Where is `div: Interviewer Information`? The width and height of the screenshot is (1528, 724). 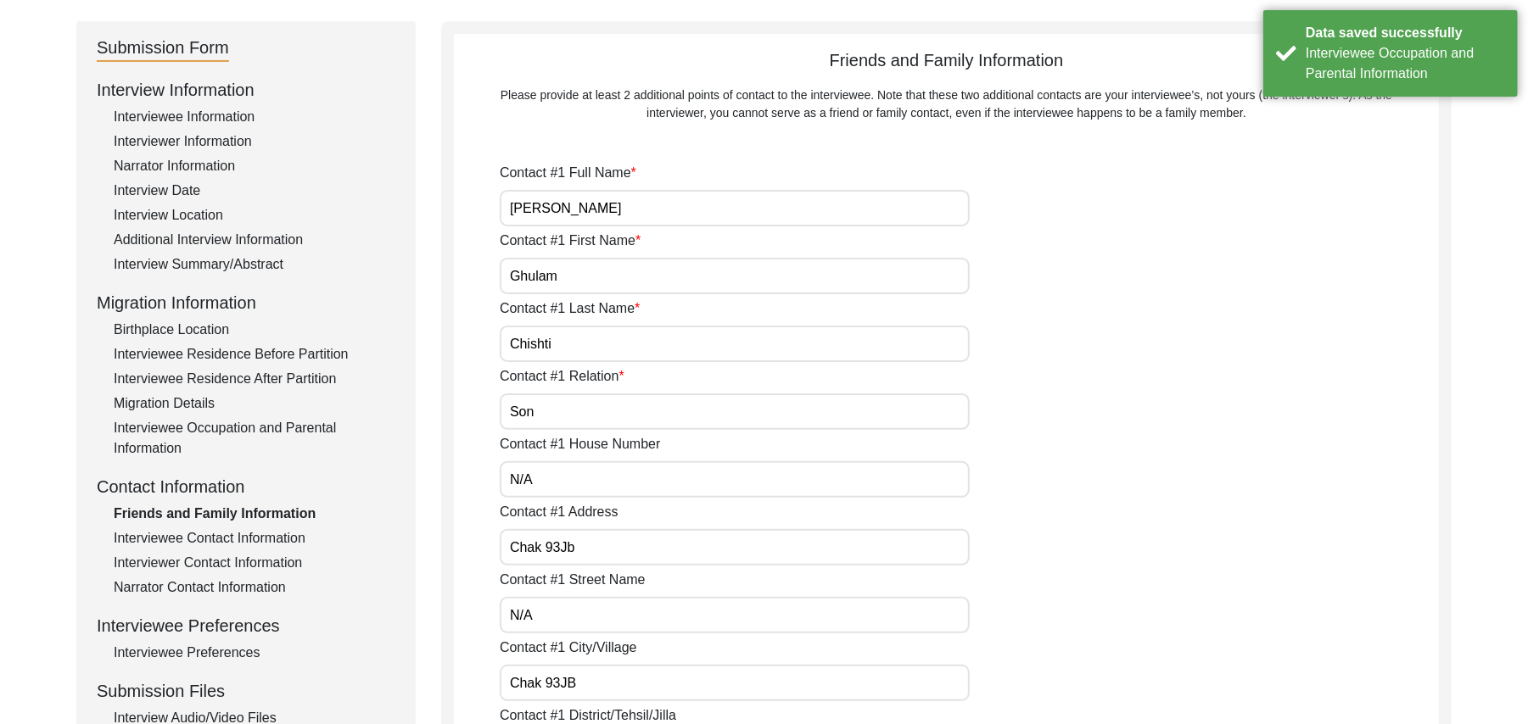 div: Interviewer Information is located at coordinates (254, 142).